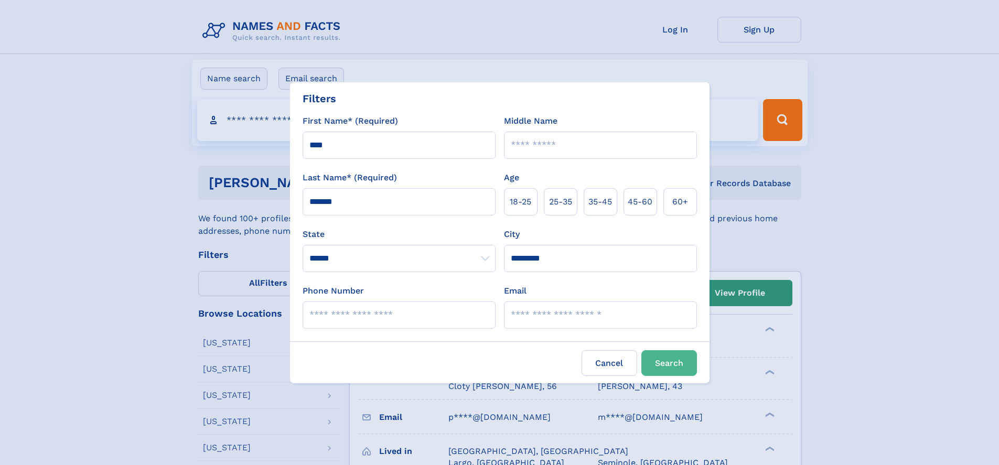 This screenshot has width=999, height=465. Describe the element at coordinates (350, 121) in the screenshot. I see `label: First Name* (Required)` at that location.